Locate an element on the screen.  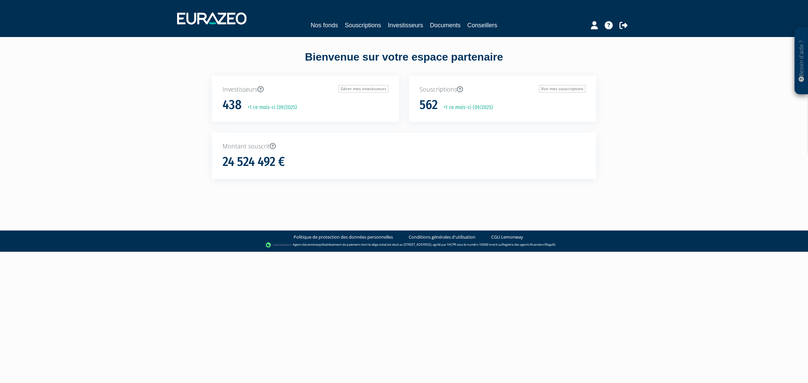
a: Lemonway is located at coordinates (313, 244).